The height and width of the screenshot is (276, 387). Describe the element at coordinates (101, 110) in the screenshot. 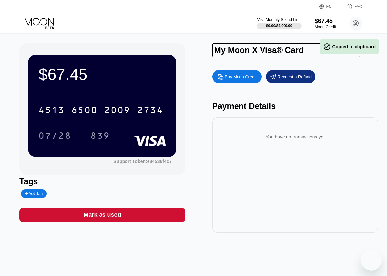

I see `div: 4513650020092734` at that location.